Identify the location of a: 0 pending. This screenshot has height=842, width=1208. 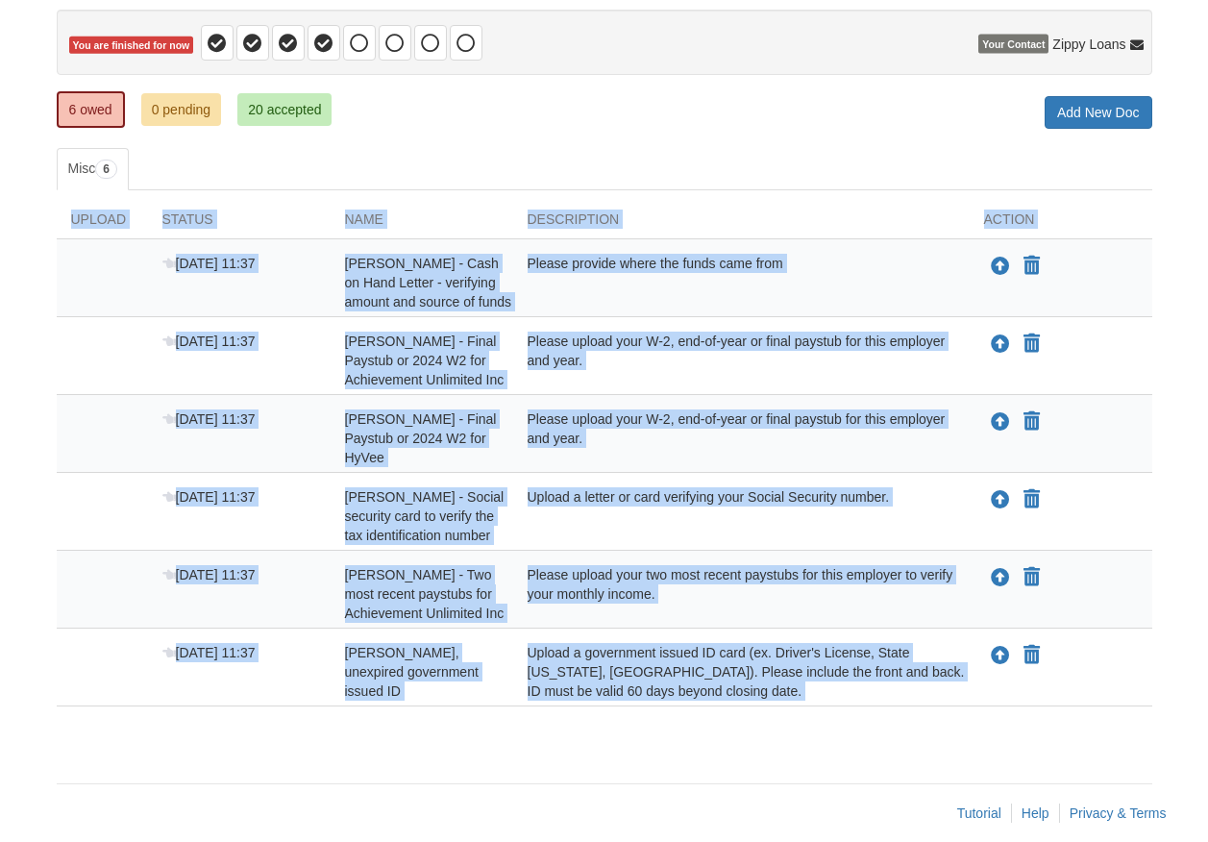
(182, 110).